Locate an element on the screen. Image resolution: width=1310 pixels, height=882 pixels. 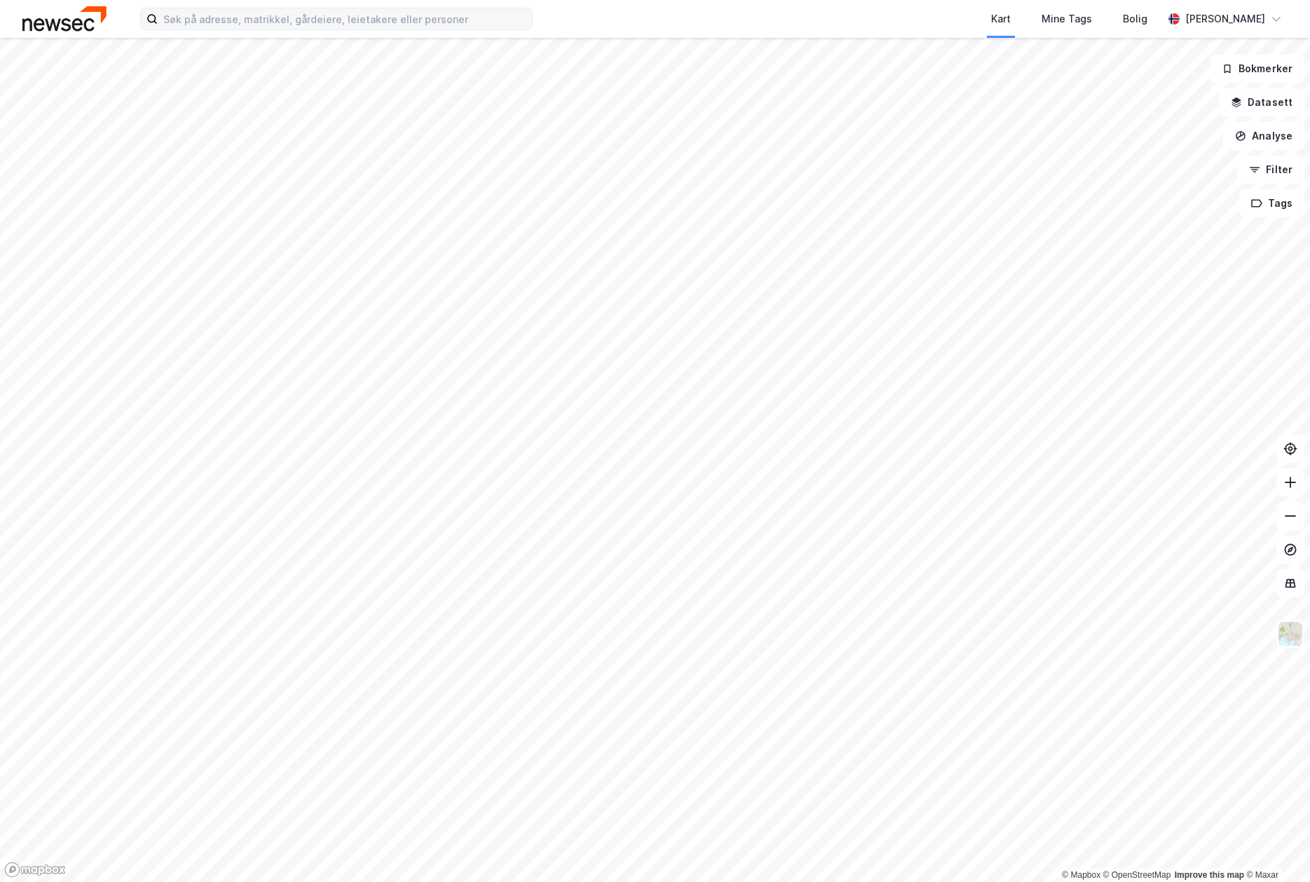
div: Mine Tags is located at coordinates (1067, 19).